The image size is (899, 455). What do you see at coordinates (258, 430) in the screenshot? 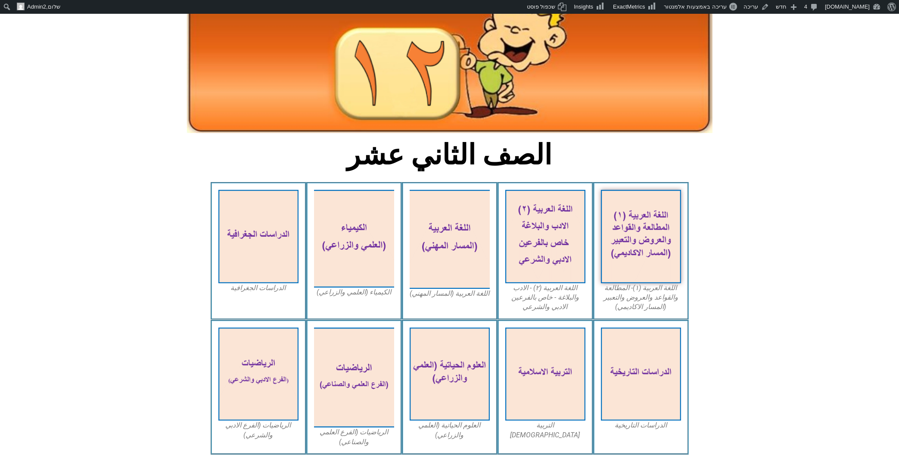
I see `figcaption: الرياضيات (الفرع الادبي والشرعي)` at bounding box center [258, 430].